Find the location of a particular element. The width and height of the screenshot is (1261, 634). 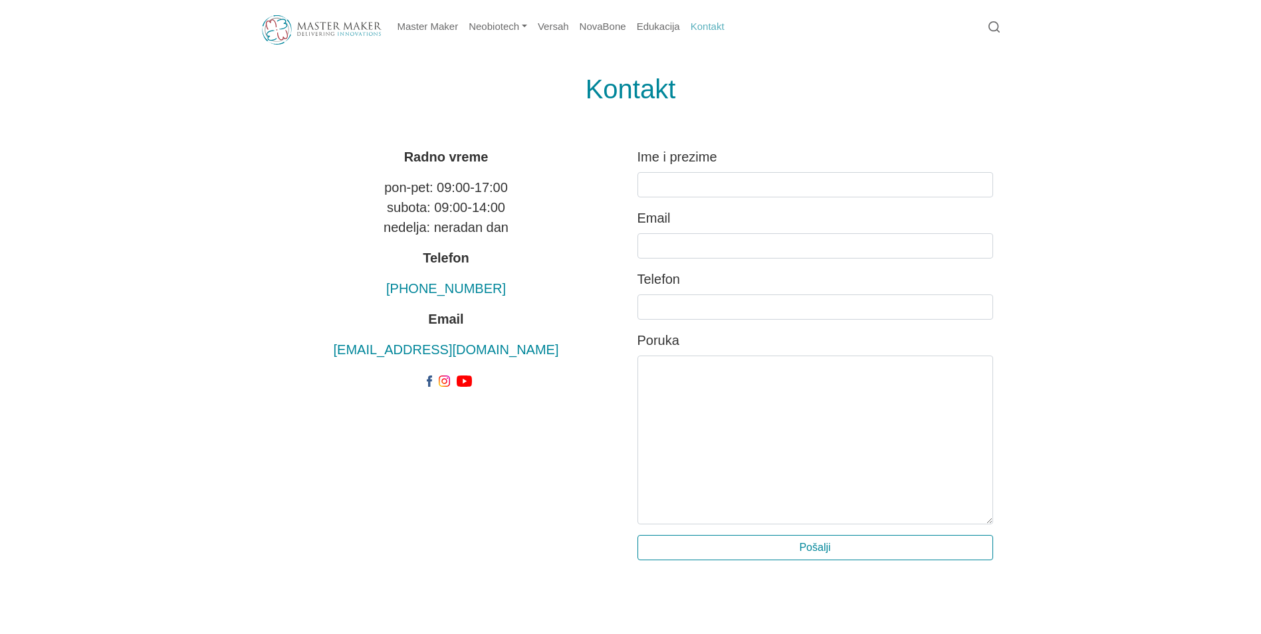

img: Facebook is located at coordinates (429, 381).